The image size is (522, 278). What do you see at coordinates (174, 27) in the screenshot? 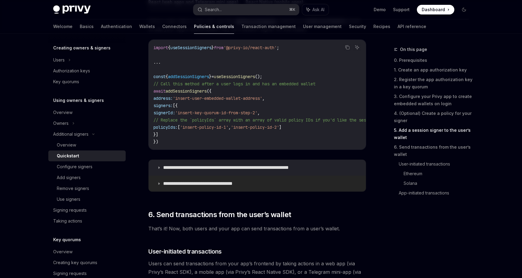
I see `a: Connectors` at bounding box center [174, 27].